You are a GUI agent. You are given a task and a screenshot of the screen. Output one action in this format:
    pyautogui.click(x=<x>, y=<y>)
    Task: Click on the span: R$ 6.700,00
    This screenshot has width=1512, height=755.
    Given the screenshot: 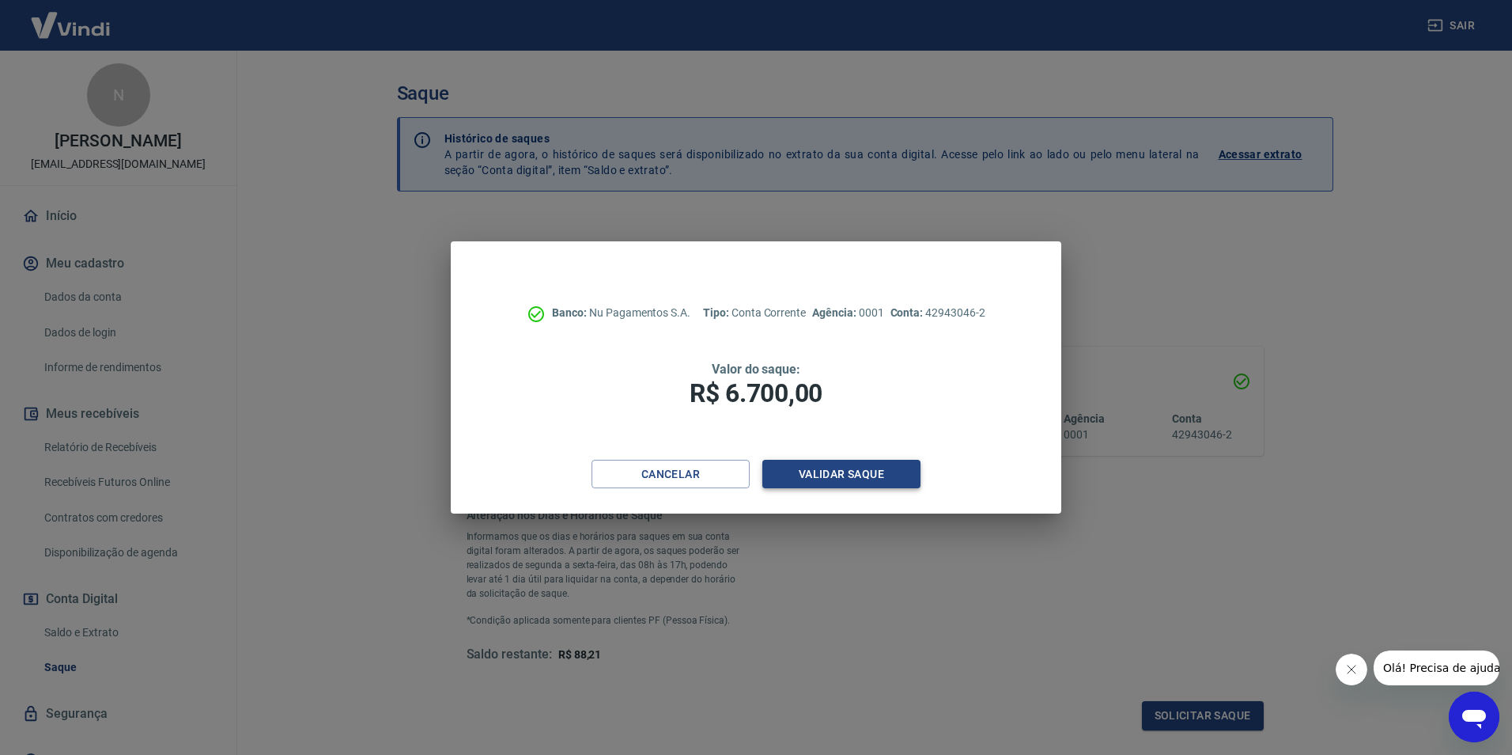 What is the action you would take?
    pyautogui.click(x=756, y=393)
    